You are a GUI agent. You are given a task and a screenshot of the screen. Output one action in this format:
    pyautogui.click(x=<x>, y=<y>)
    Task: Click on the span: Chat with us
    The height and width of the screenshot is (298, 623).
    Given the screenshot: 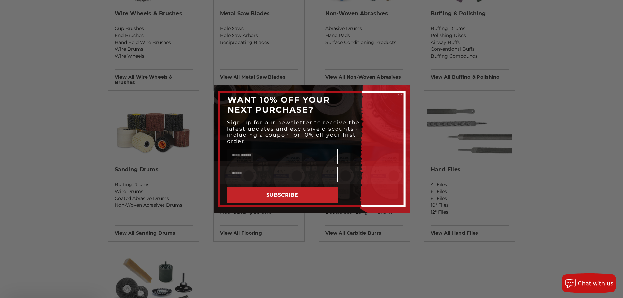 What is the action you would take?
    pyautogui.click(x=596, y=283)
    